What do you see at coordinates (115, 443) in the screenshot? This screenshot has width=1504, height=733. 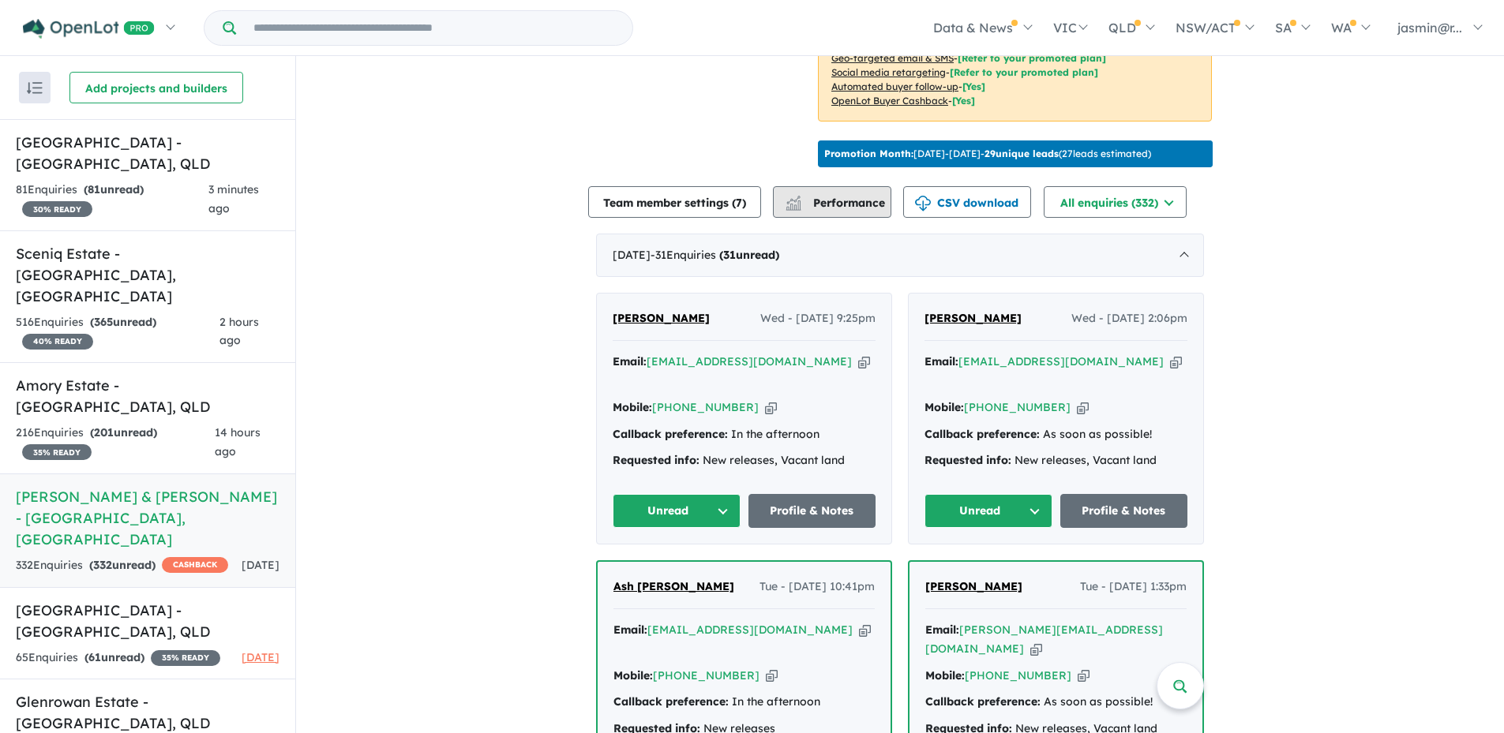 I see `div: 216 Enquir ies` at bounding box center [115, 443].